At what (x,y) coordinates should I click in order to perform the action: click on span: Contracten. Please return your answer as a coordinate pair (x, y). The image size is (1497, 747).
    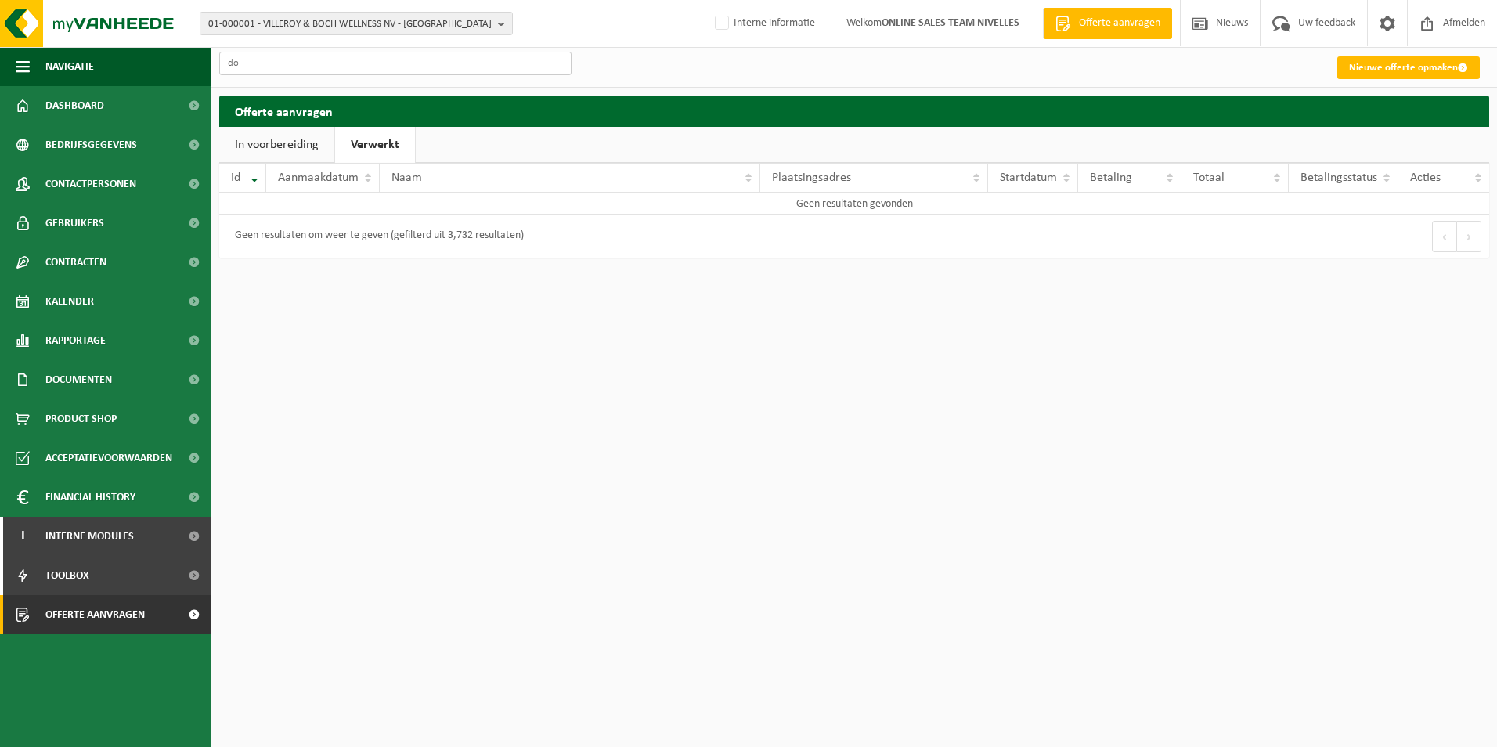
    Looking at the image, I should click on (76, 262).